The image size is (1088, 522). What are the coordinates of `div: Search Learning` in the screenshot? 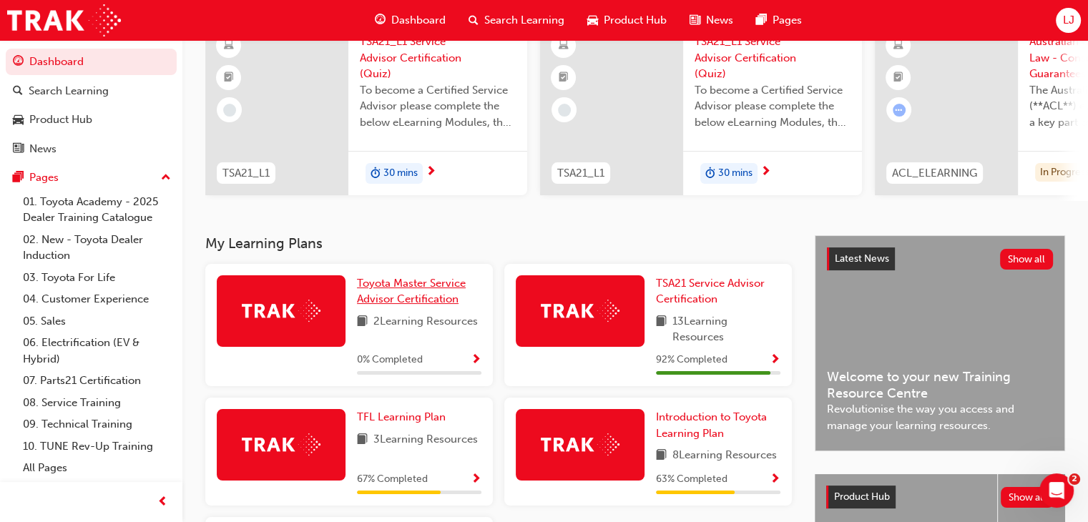 It's located at (69, 91).